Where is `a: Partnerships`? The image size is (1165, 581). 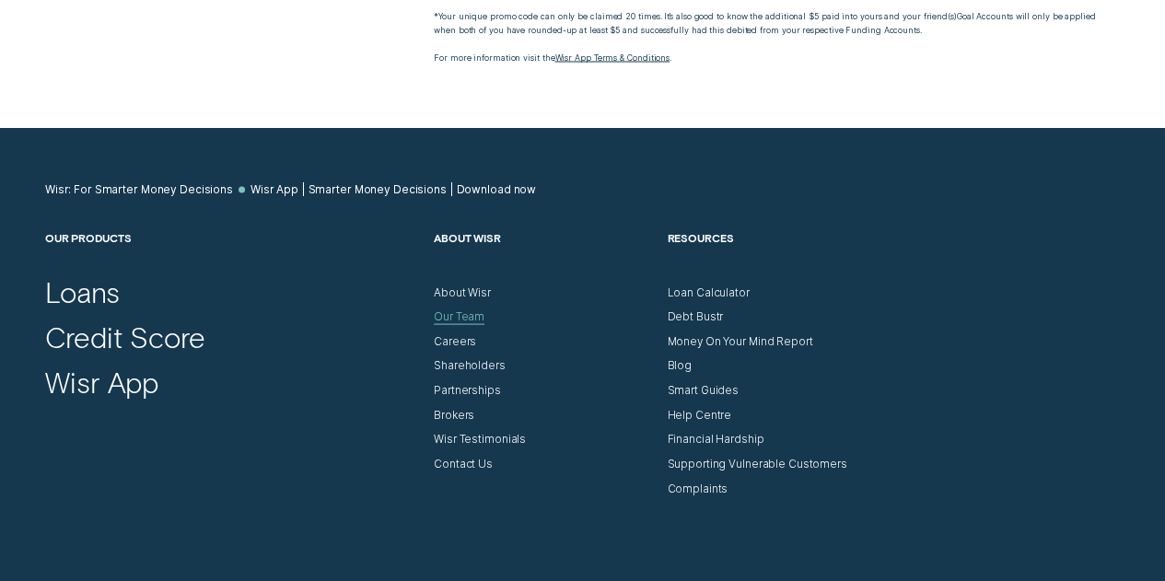 a: Partnerships is located at coordinates (467, 390).